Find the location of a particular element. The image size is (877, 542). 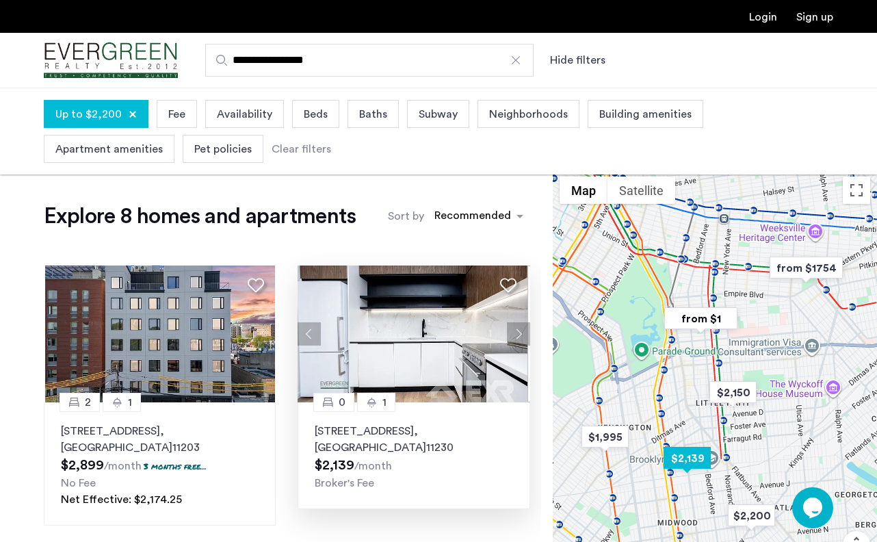

a: Registration is located at coordinates (815, 17).